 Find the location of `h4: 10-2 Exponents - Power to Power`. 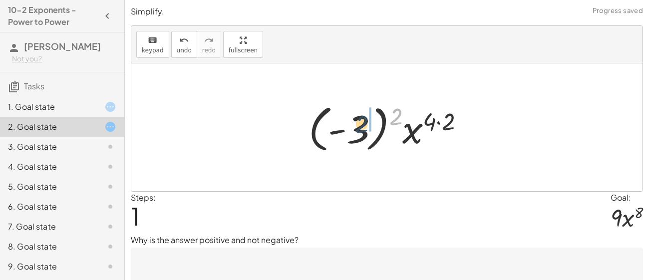

h4: 10-2 Exponents - Power to Power is located at coordinates (53, 16).